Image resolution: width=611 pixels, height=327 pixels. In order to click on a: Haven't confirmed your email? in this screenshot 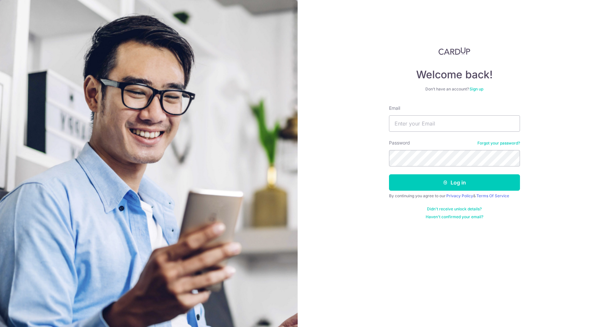, I will do `click(455, 217)`.